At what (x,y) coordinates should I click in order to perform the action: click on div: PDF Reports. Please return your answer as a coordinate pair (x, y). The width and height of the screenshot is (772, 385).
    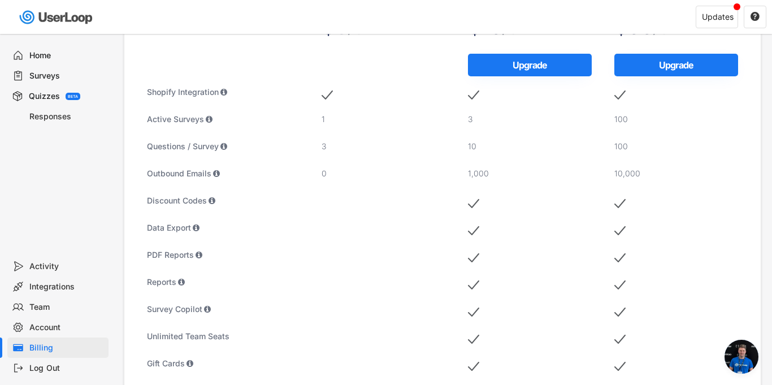
    Looking at the image, I should click on (223, 255).